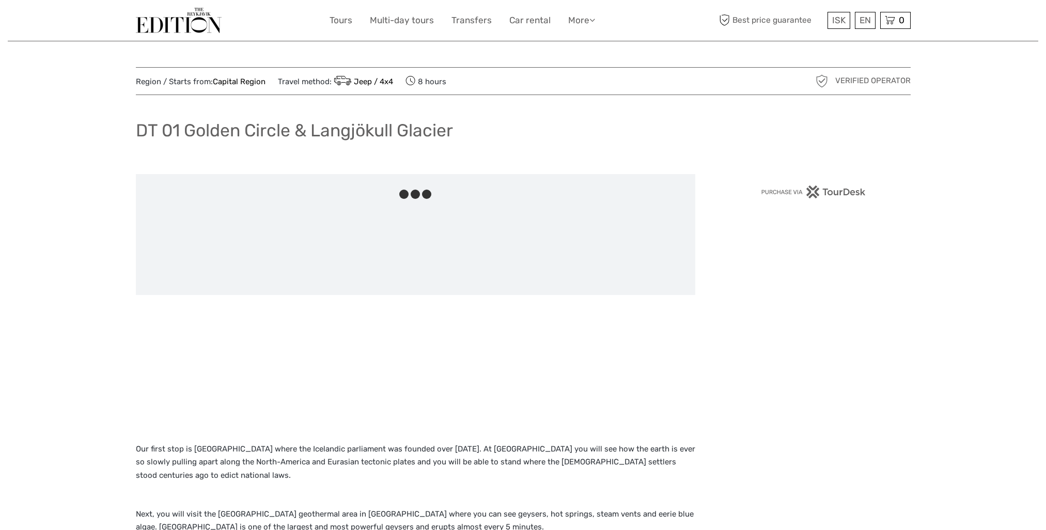 The width and height of the screenshot is (1046, 530). I want to click on a: Transfers, so click(472, 20).